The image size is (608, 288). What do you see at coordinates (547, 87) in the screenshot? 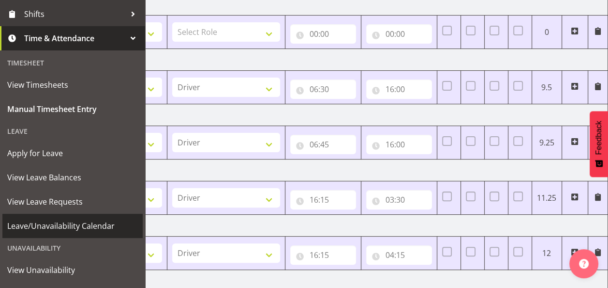
I see `td: 9.5` at bounding box center [547, 87].